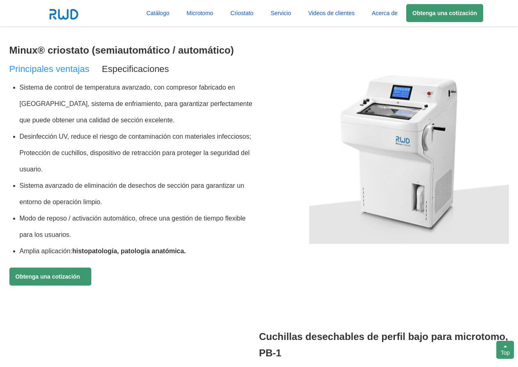  I want to click on b: histopatología, patología anatómica., so click(129, 251).